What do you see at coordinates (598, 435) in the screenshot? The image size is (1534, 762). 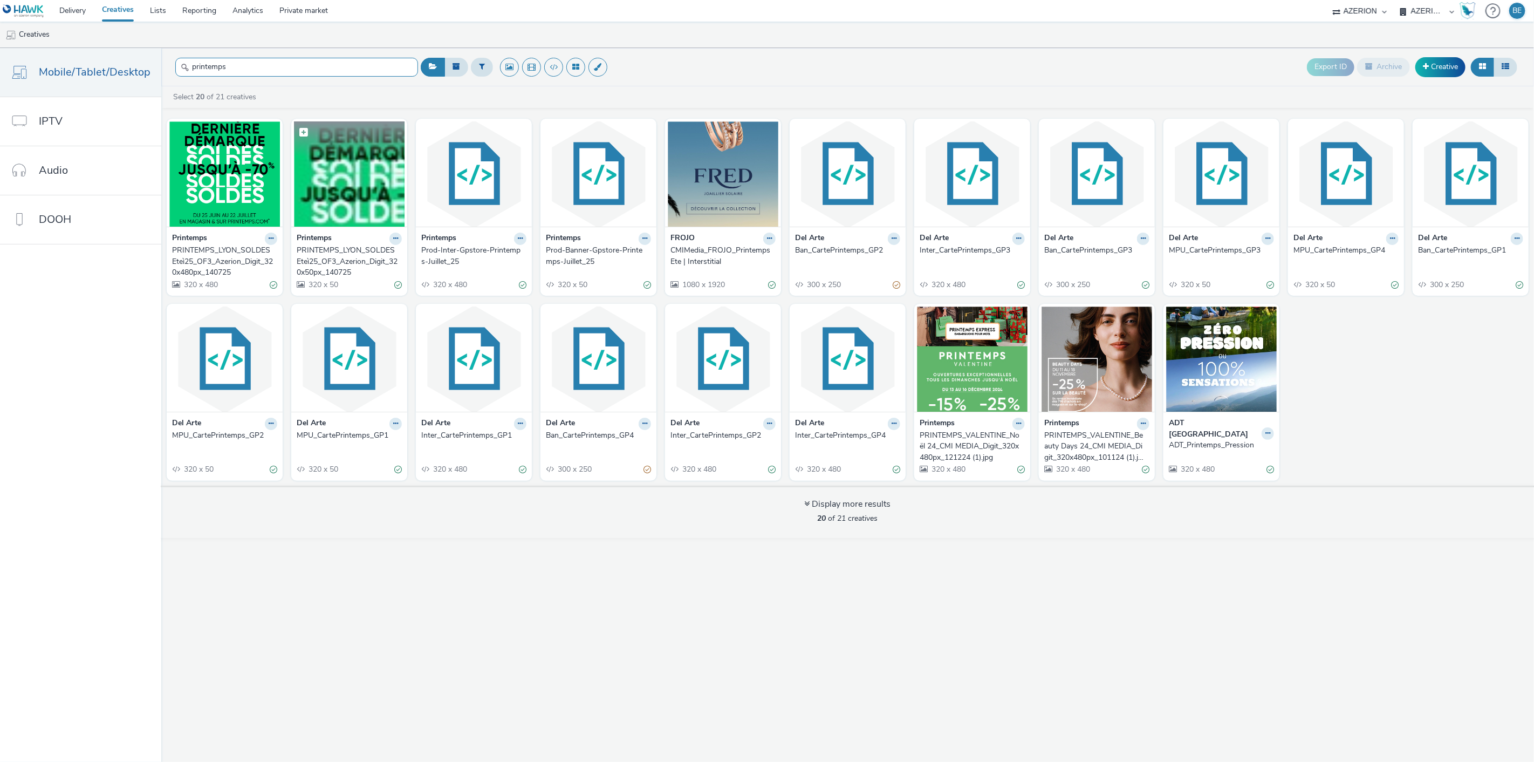 I see `a: Ban_CartePrintemps_GP4` at bounding box center [598, 435].